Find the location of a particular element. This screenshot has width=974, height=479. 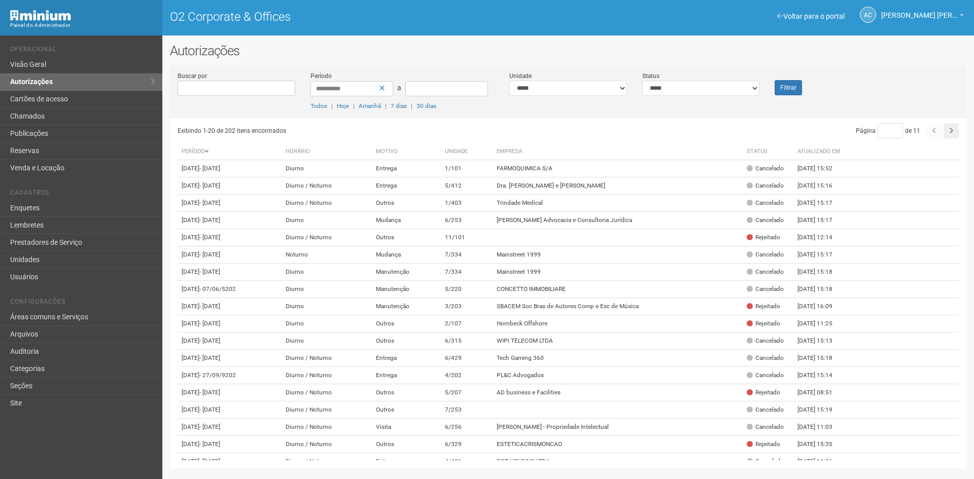

td: SBACEM Soc Bras de Autores Comp e Esc de Música is located at coordinates (617, 307).